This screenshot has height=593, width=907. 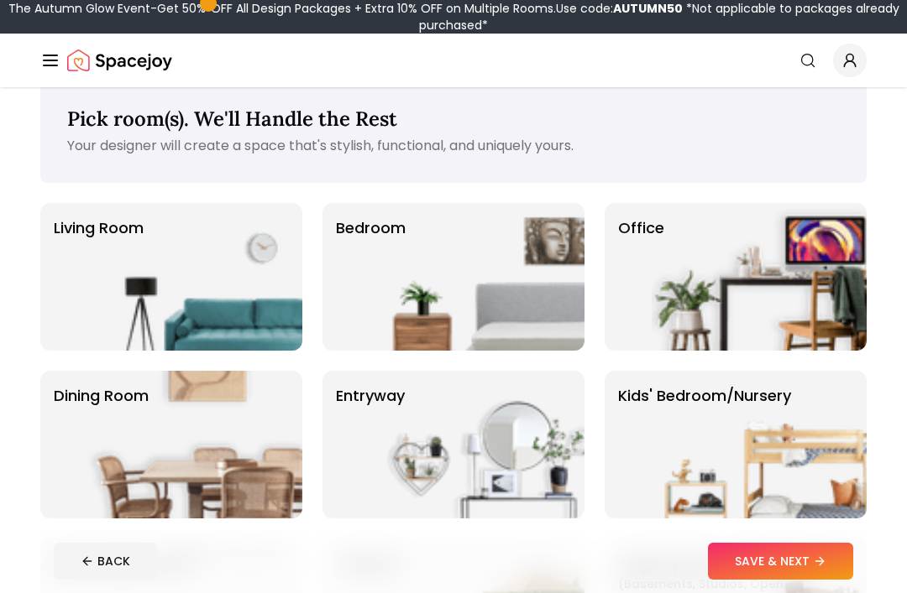 What do you see at coordinates (232, 118) in the screenshot?
I see `span: Pick room(s). We'll Handle the Rest` at bounding box center [232, 118].